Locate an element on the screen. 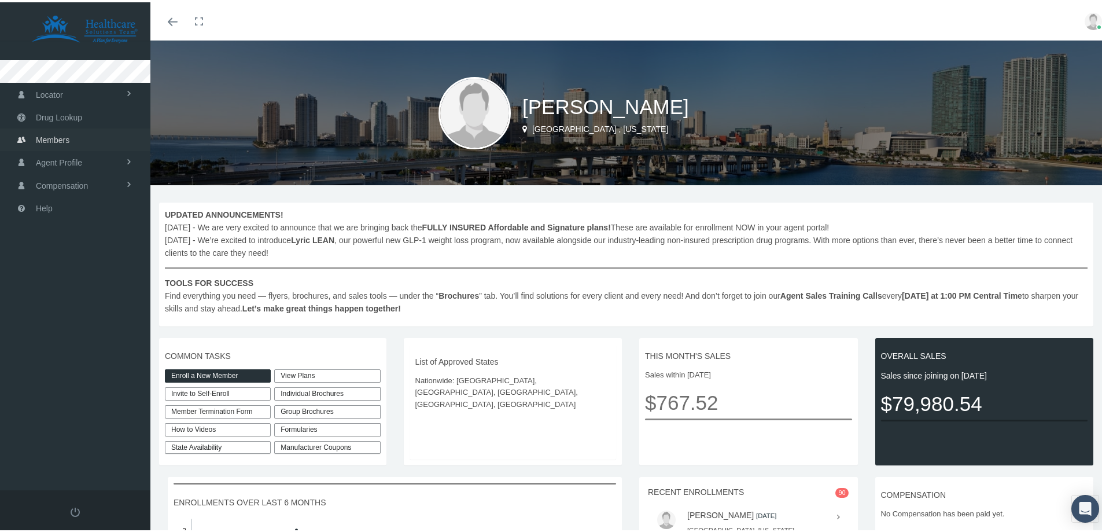 Image resolution: width=1102 pixels, height=532 pixels. span: $79,980.54 is located at coordinates (985, 401).